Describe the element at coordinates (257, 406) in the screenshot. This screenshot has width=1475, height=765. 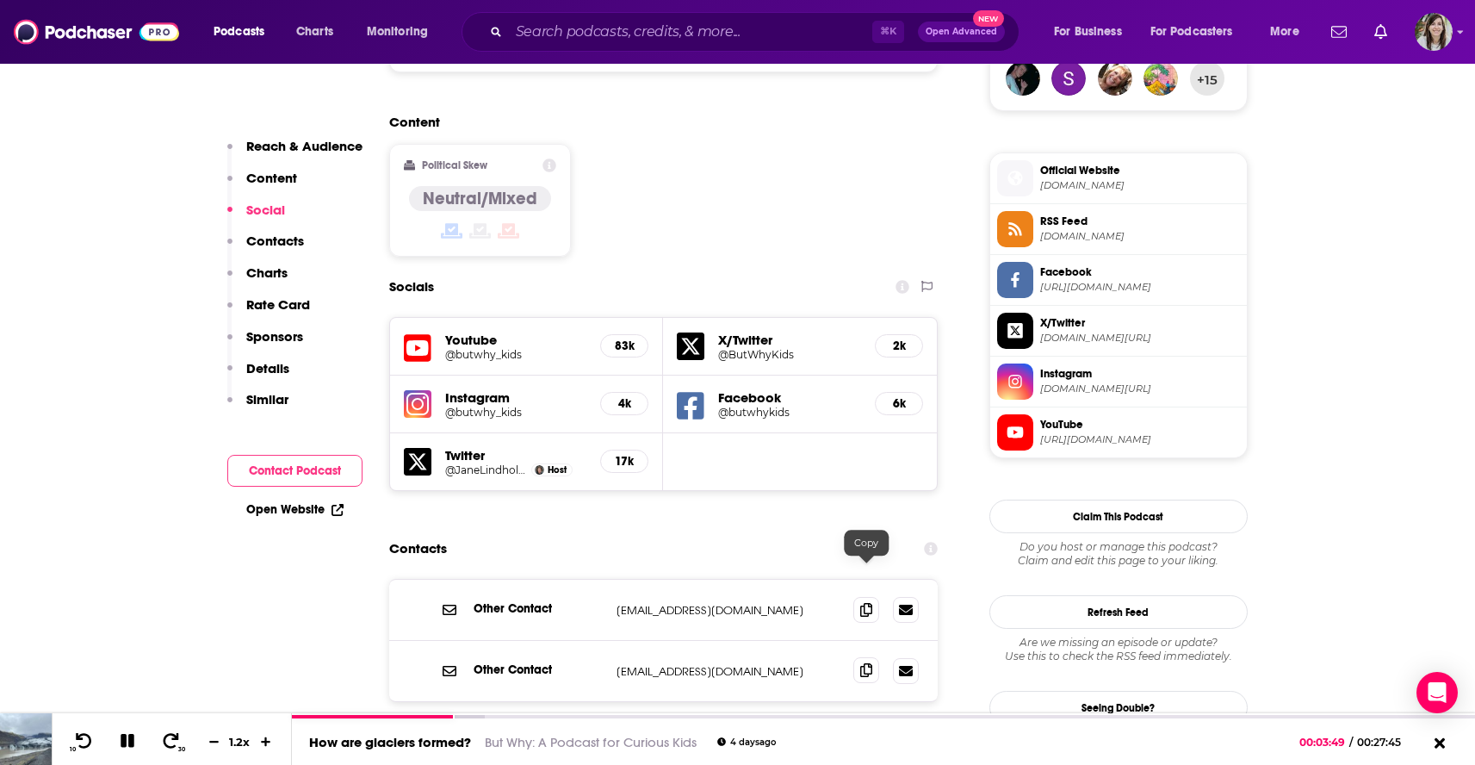
I see `button: Similar` at that location.